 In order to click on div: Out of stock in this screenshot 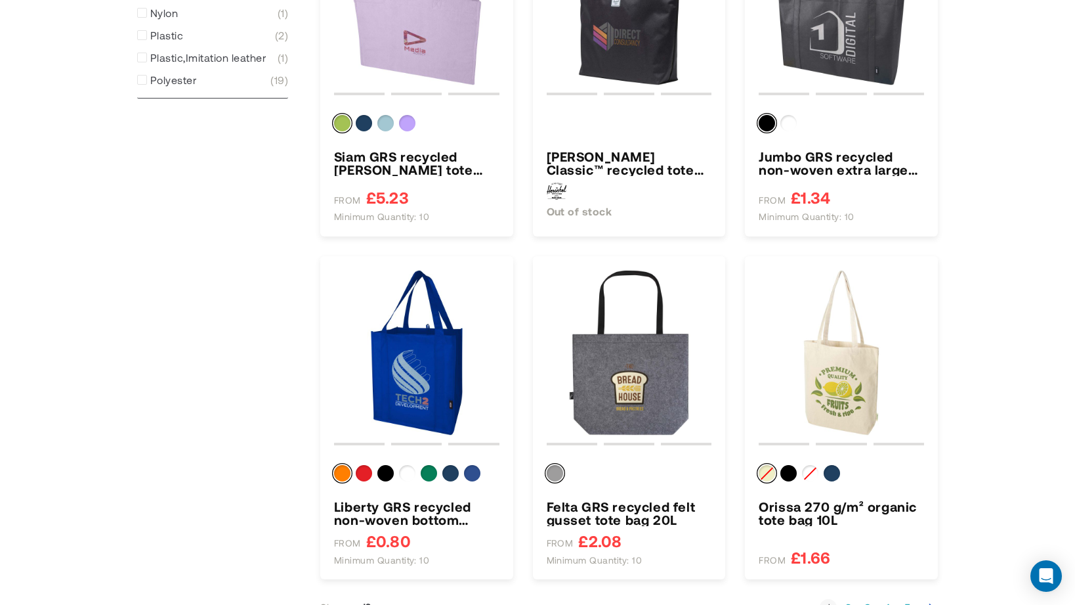, I will do `click(630, 211)`.